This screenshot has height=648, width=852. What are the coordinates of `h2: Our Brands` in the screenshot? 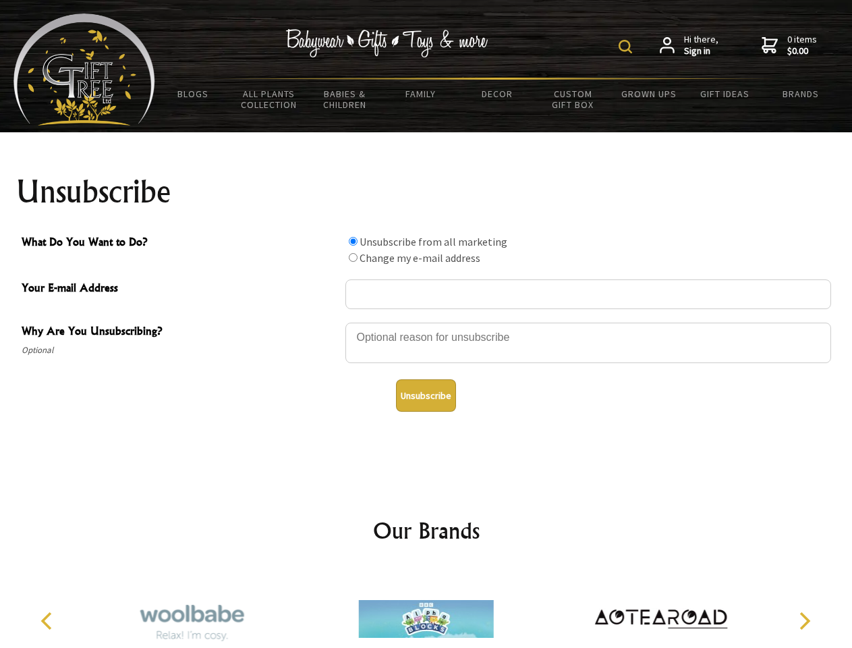 It's located at (426, 530).